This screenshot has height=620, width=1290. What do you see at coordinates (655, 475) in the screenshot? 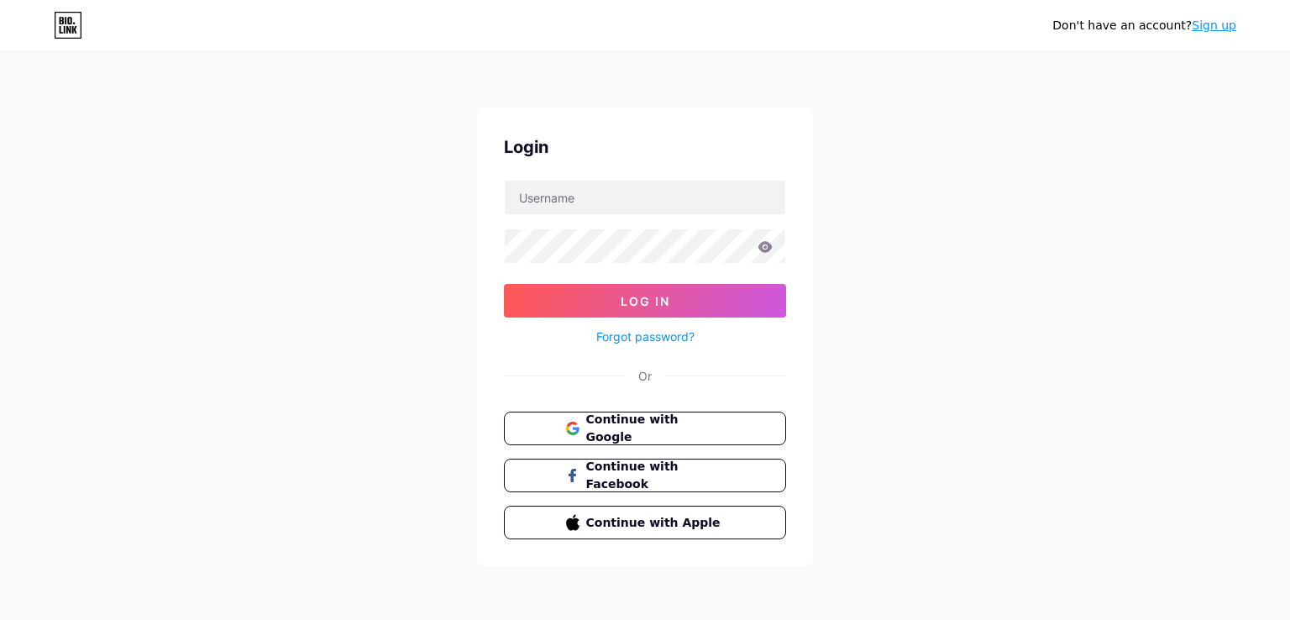
I see `span: Continue with Facebook` at bounding box center [655, 475].